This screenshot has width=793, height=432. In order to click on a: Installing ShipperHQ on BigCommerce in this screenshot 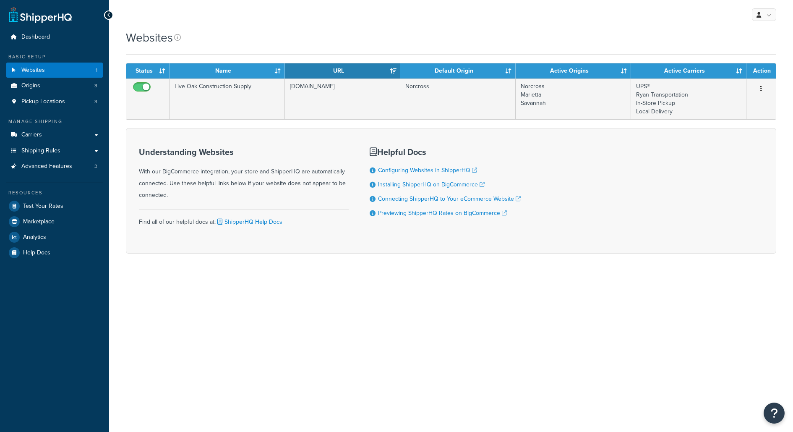, I will do `click(431, 184)`.